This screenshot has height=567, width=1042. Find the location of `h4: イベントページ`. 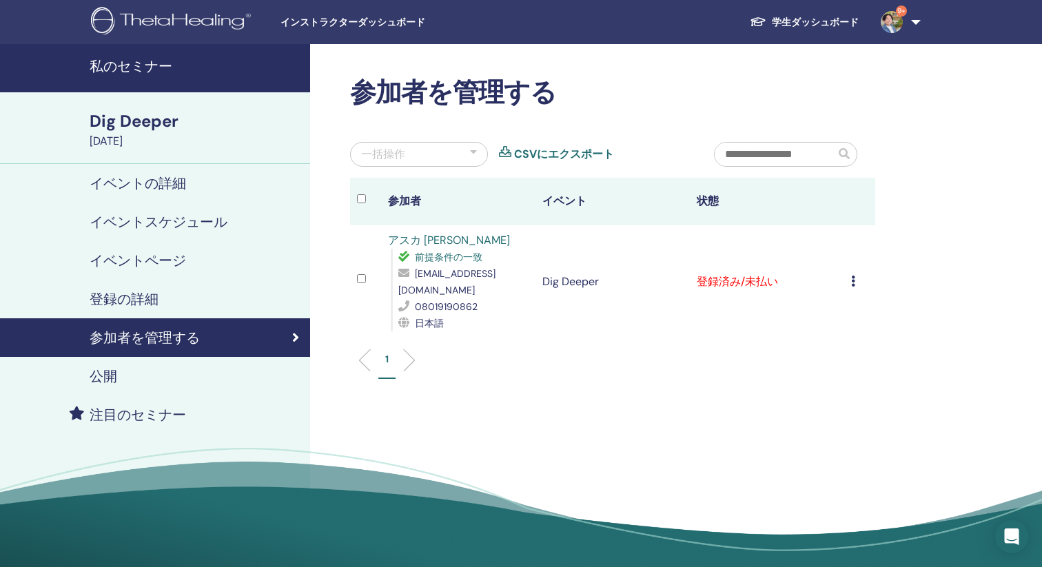

h4: イベントページ is located at coordinates (138, 260).